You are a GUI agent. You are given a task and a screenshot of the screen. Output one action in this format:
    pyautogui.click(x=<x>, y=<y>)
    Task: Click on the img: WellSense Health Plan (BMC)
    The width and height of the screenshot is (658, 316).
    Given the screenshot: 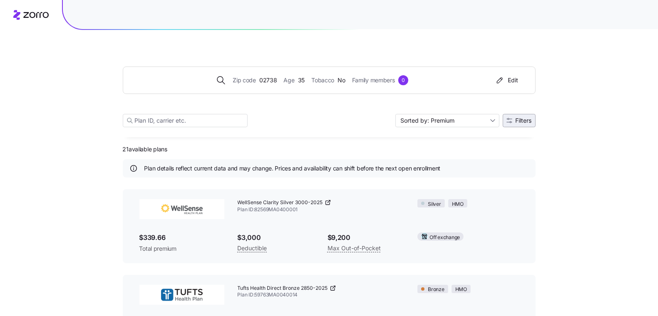 What is the action you would take?
    pyautogui.click(x=182, y=209)
    